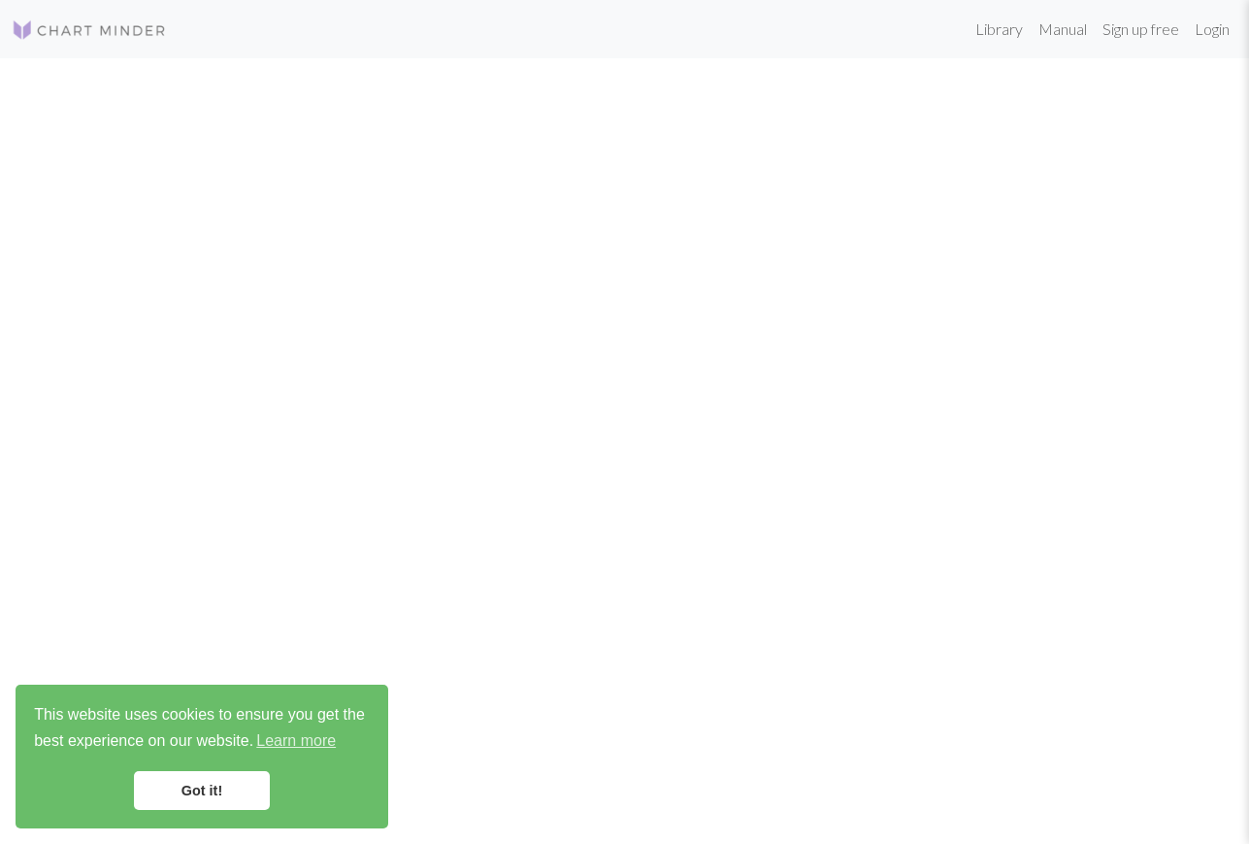 The image size is (1249, 844). What do you see at coordinates (296, 741) in the screenshot?
I see `a: learn more about cookies` at bounding box center [296, 741].